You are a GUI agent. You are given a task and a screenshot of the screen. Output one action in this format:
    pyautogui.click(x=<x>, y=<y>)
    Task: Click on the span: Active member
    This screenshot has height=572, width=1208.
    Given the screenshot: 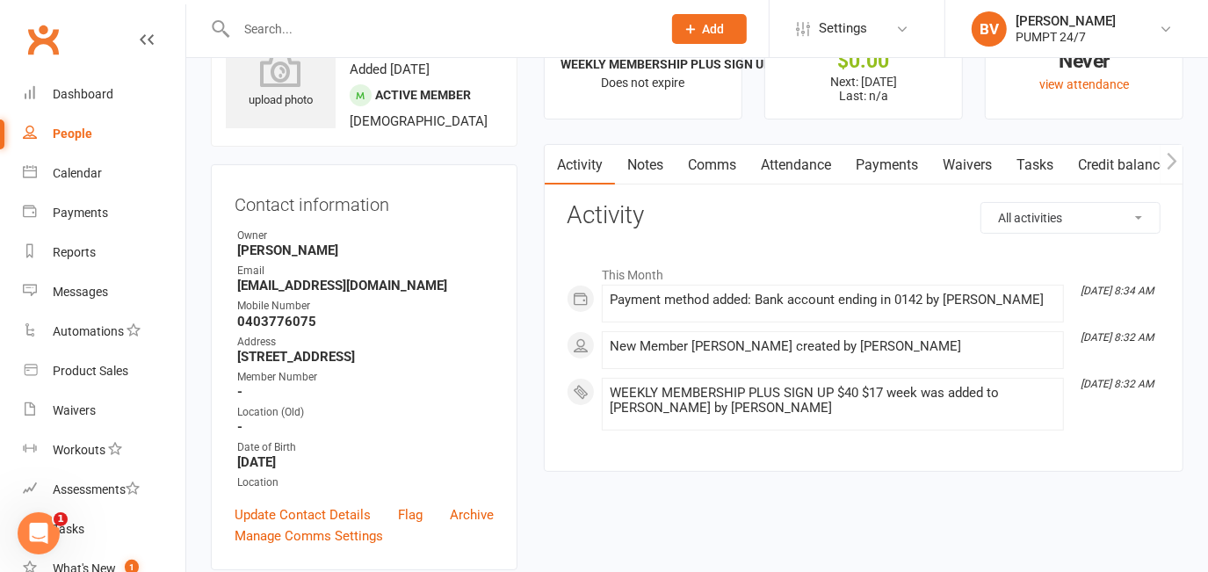 What is the action you would take?
    pyautogui.click(x=423, y=95)
    